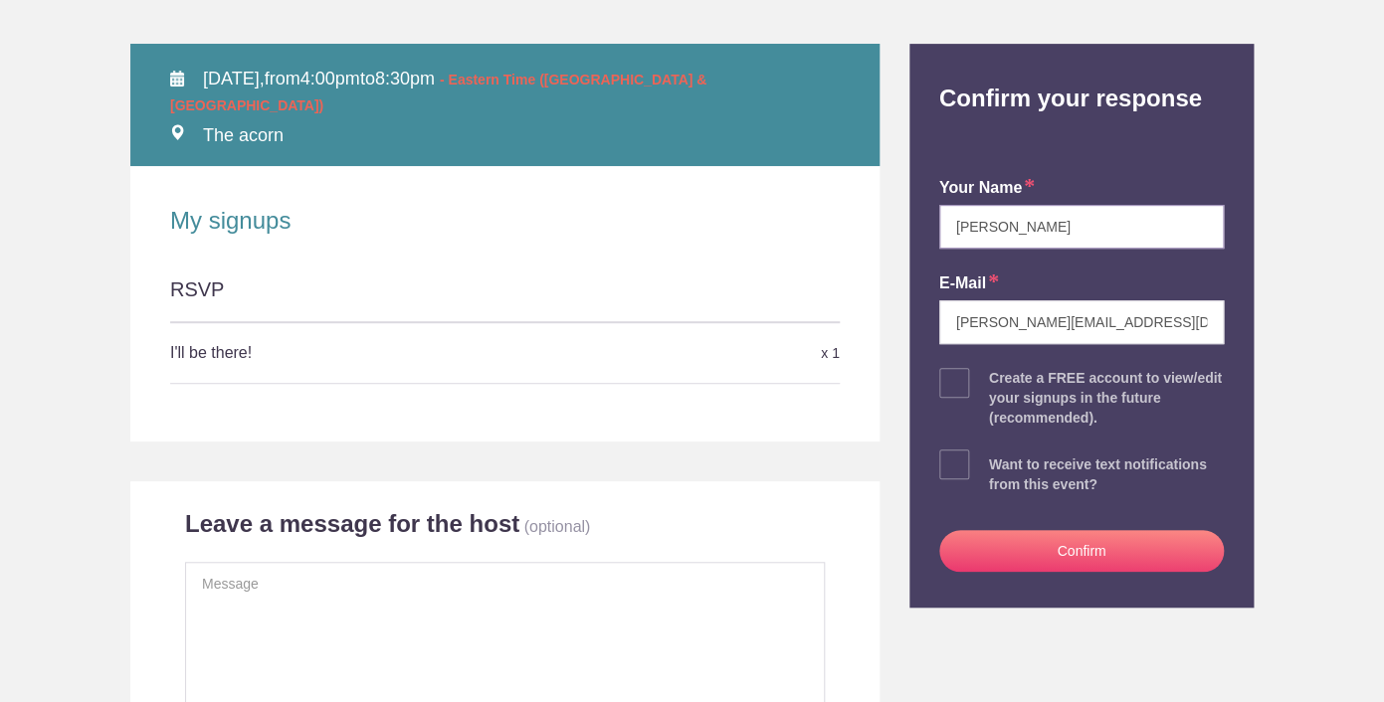 Image resolution: width=1384 pixels, height=702 pixels. Describe the element at coordinates (243, 135) in the screenshot. I see `span: The acorn` at that location.